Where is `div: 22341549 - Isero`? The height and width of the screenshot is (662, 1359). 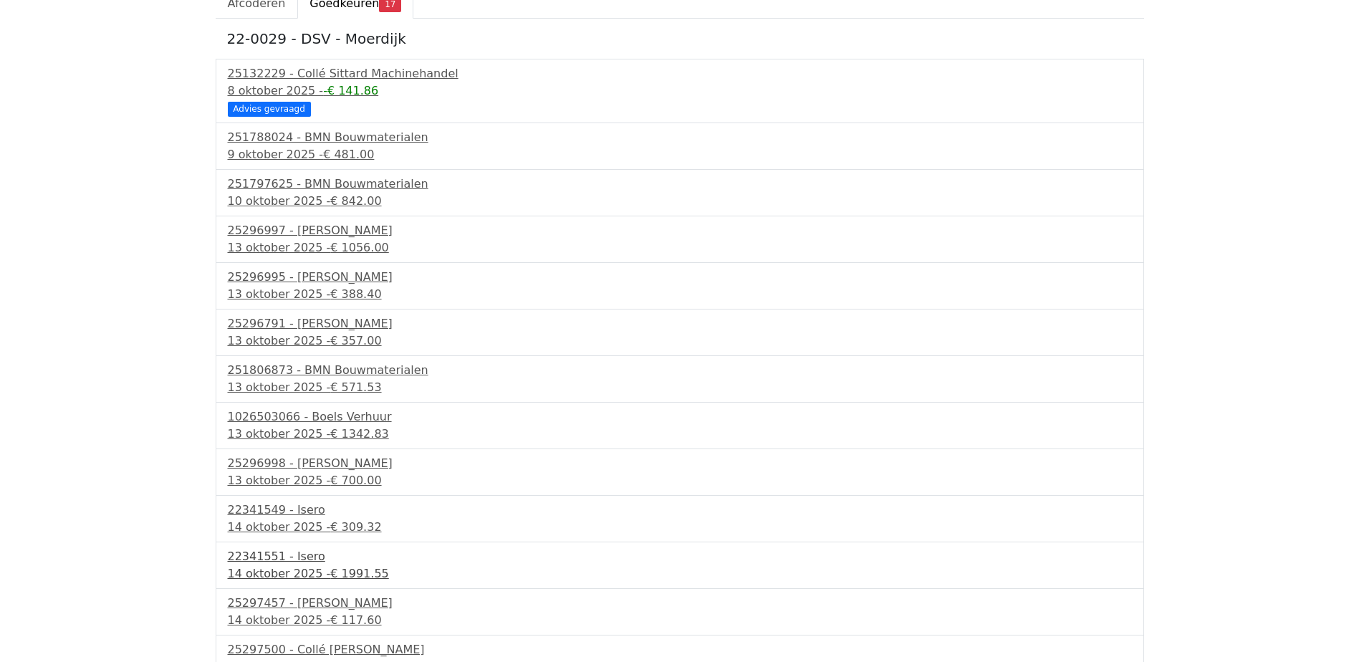 div: 22341549 - Isero is located at coordinates (680, 510).